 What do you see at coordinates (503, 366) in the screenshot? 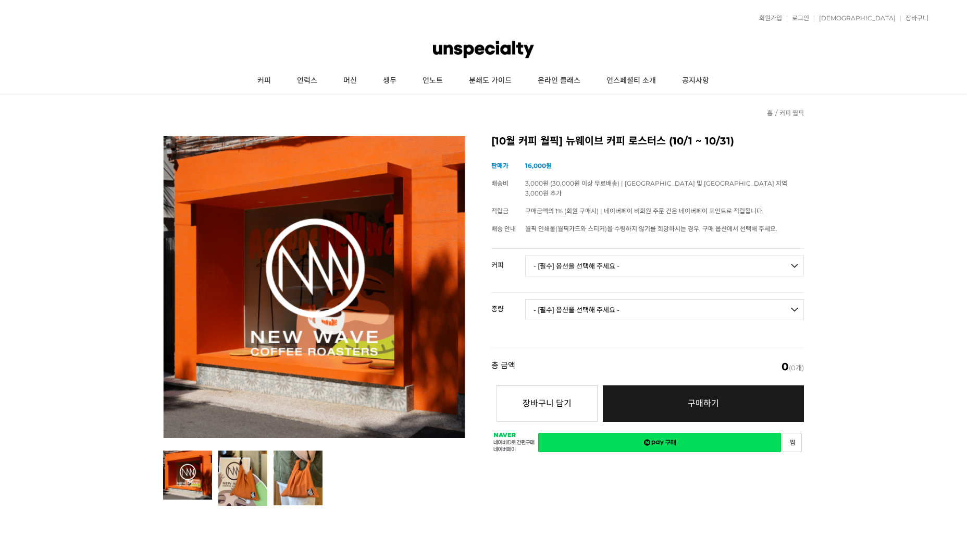
I see `strong: 총 금액` at bounding box center [503, 366].